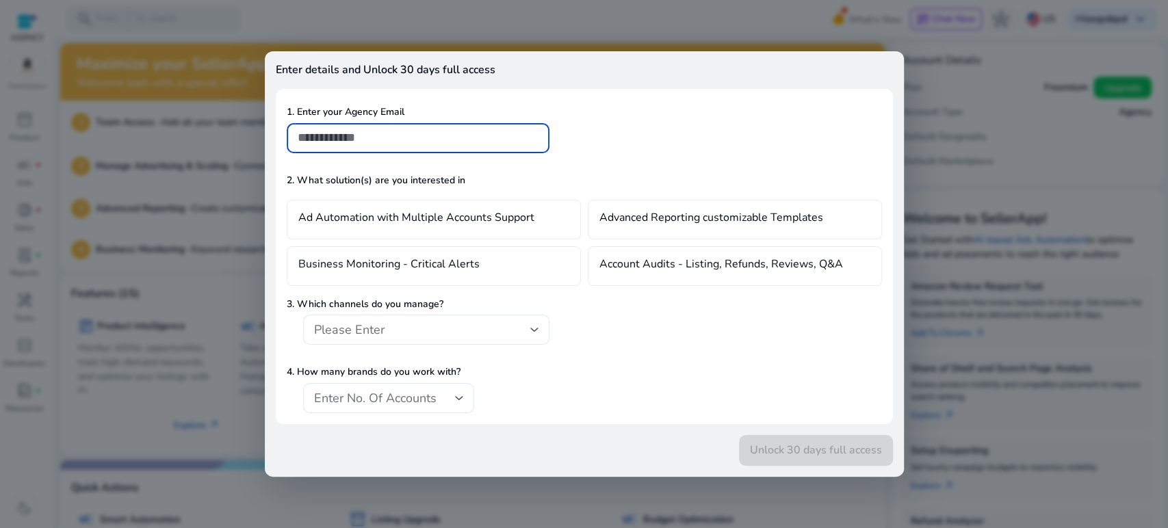 This screenshot has width=1168, height=528. Describe the element at coordinates (711, 220) in the screenshot. I see `h4: Advanced Reporting customizable Templates` at that location.